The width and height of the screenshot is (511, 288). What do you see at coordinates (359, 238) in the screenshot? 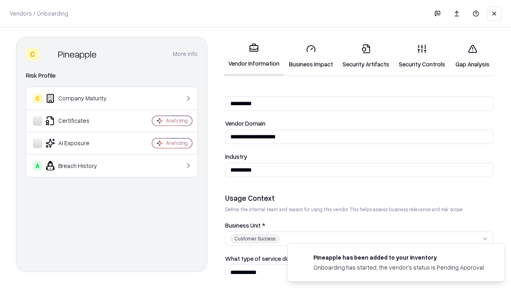
I see `button: Customer Success` at bounding box center [359, 238].